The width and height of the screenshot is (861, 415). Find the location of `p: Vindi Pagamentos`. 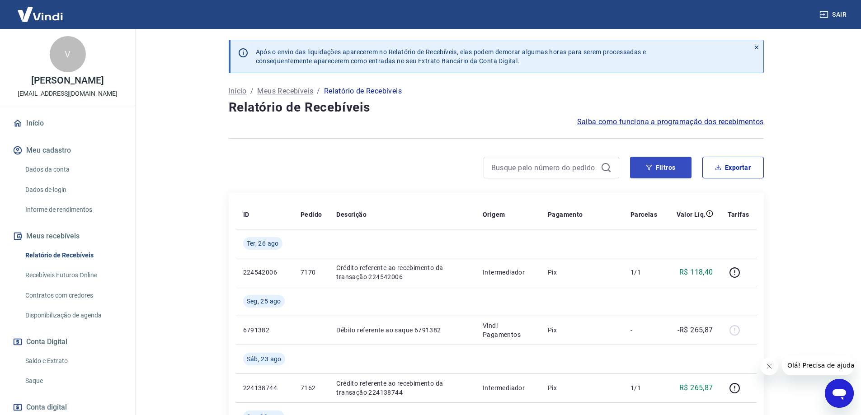

p: Vindi Pagamentos is located at coordinates (508, 330).